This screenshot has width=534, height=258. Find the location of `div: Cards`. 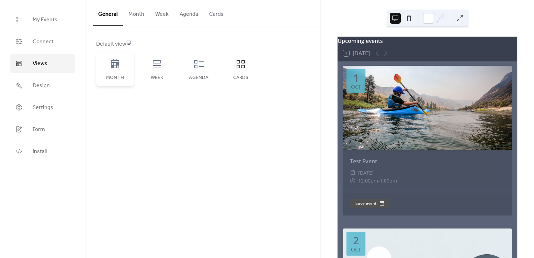

div: Cards is located at coordinates (241, 78).